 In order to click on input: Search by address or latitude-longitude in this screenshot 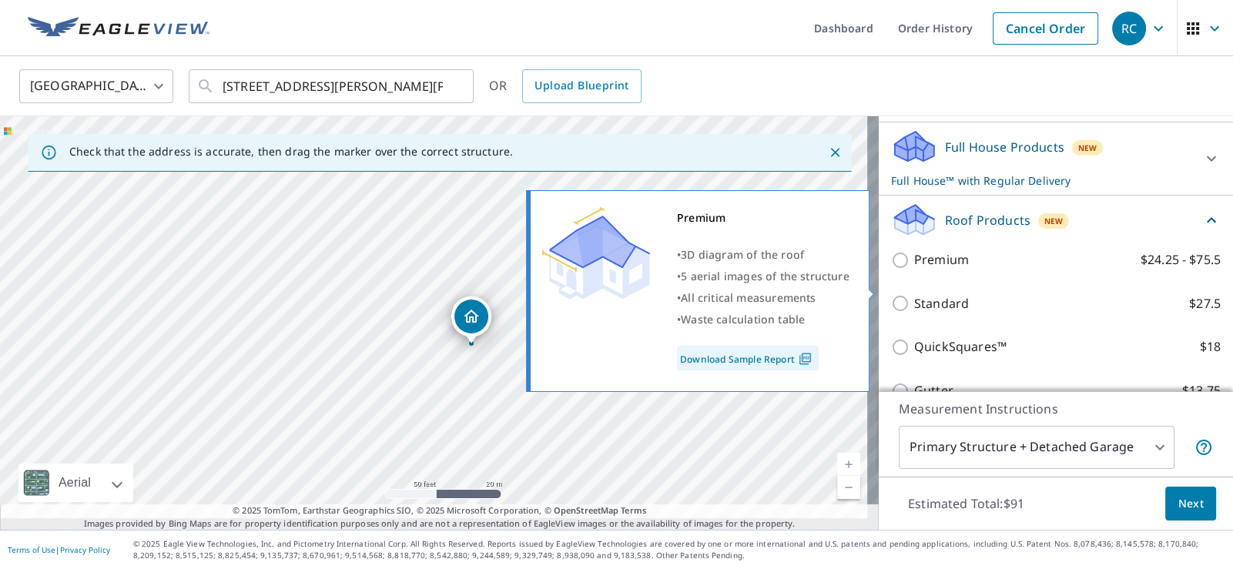, I will do `click(332, 86)`.